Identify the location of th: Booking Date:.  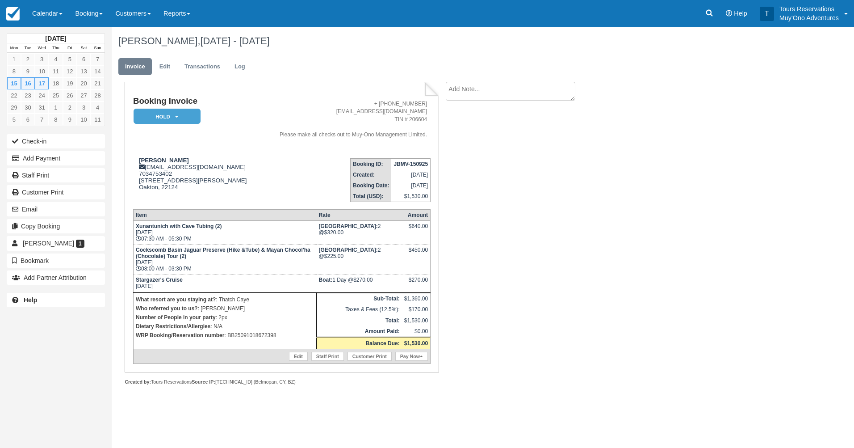
(371, 185).